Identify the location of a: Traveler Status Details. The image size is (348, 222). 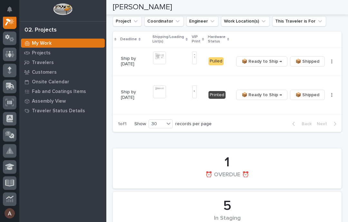
(63, 111).